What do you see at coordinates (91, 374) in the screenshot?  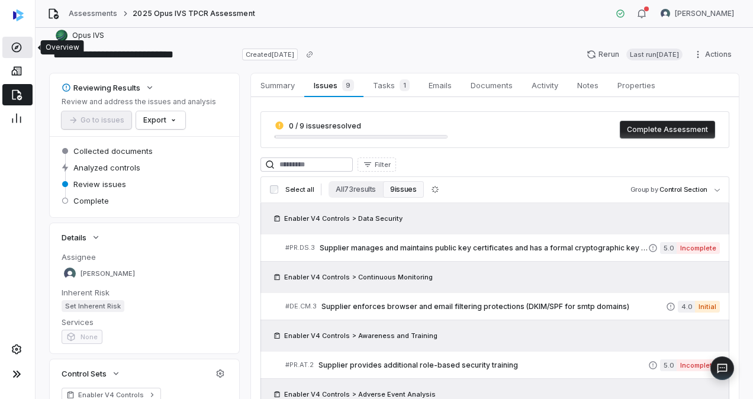 I see `button: Control Sets` at bounding box center [91, 374].